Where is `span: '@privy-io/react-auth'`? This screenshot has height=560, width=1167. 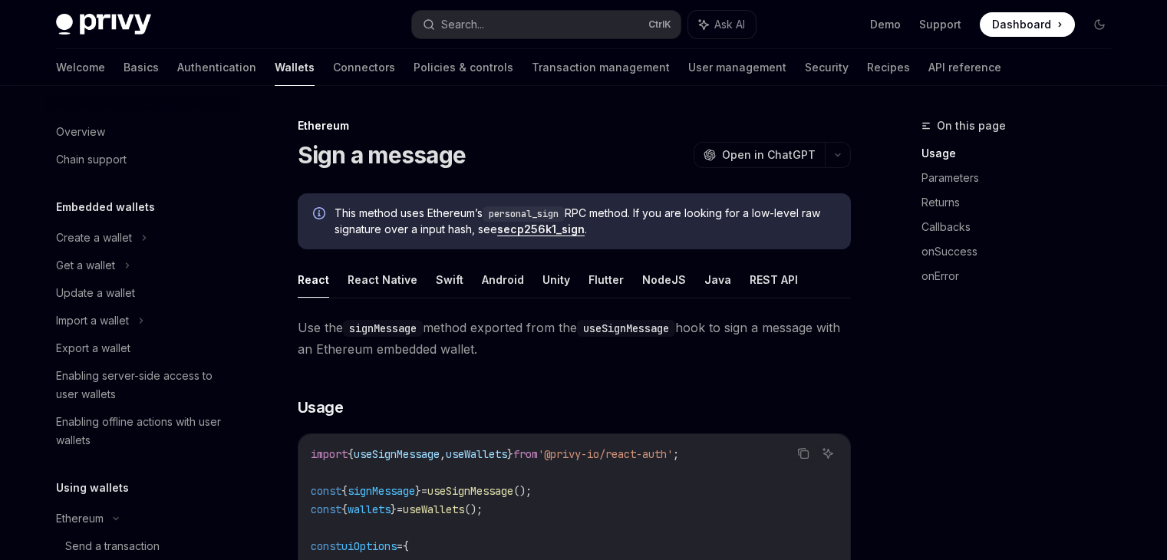
span: '@privy-io/react-auth' is located at coordinates (605, 454).